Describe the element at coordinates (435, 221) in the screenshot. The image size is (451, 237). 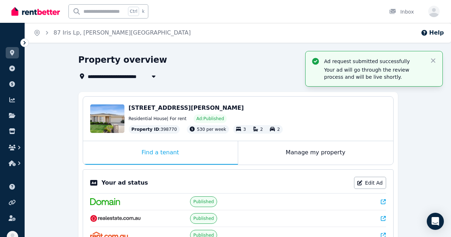
I see `div: Open Intercom Messenger` at that location.